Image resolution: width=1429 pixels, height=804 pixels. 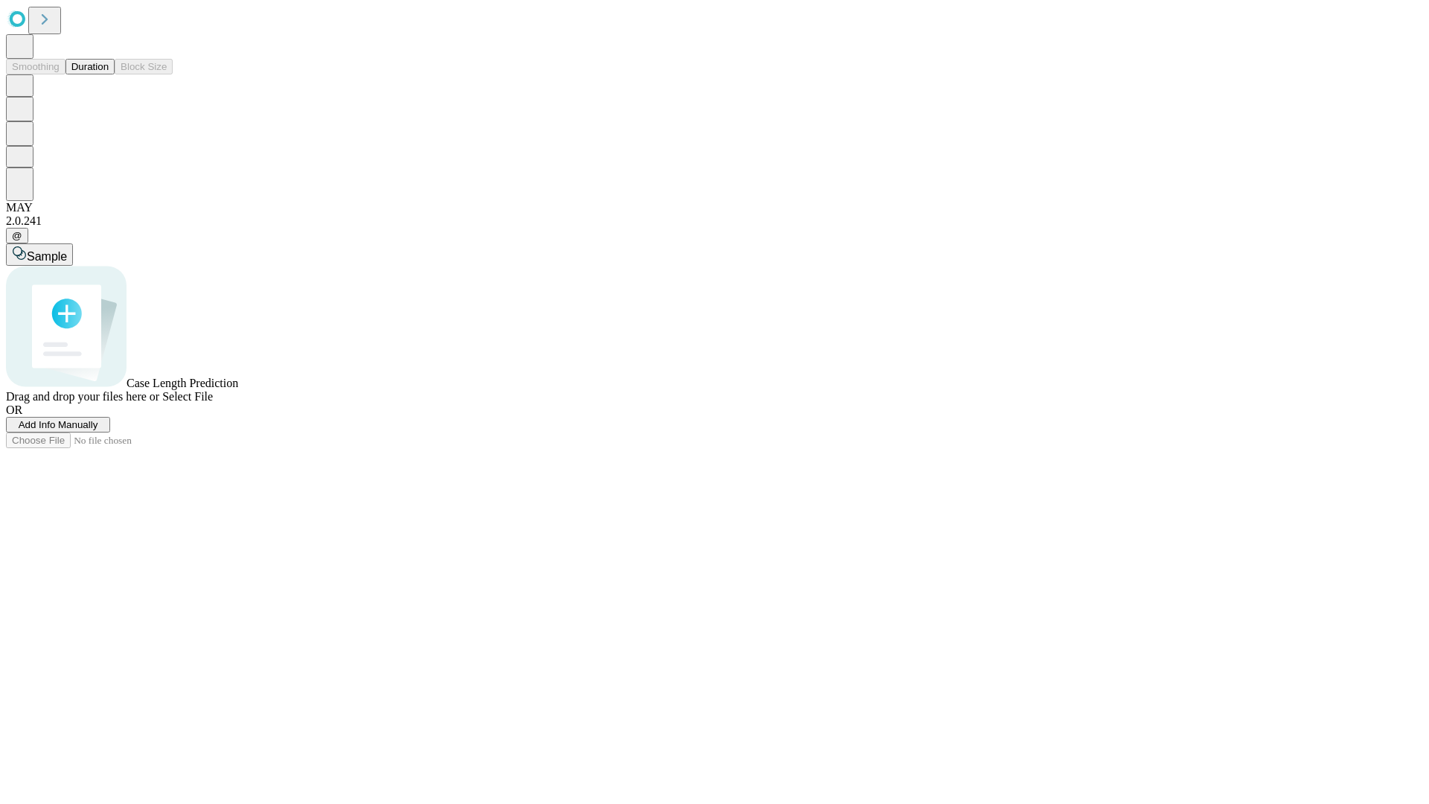 I want to click on span: Select File, so click(x=188, y=396).